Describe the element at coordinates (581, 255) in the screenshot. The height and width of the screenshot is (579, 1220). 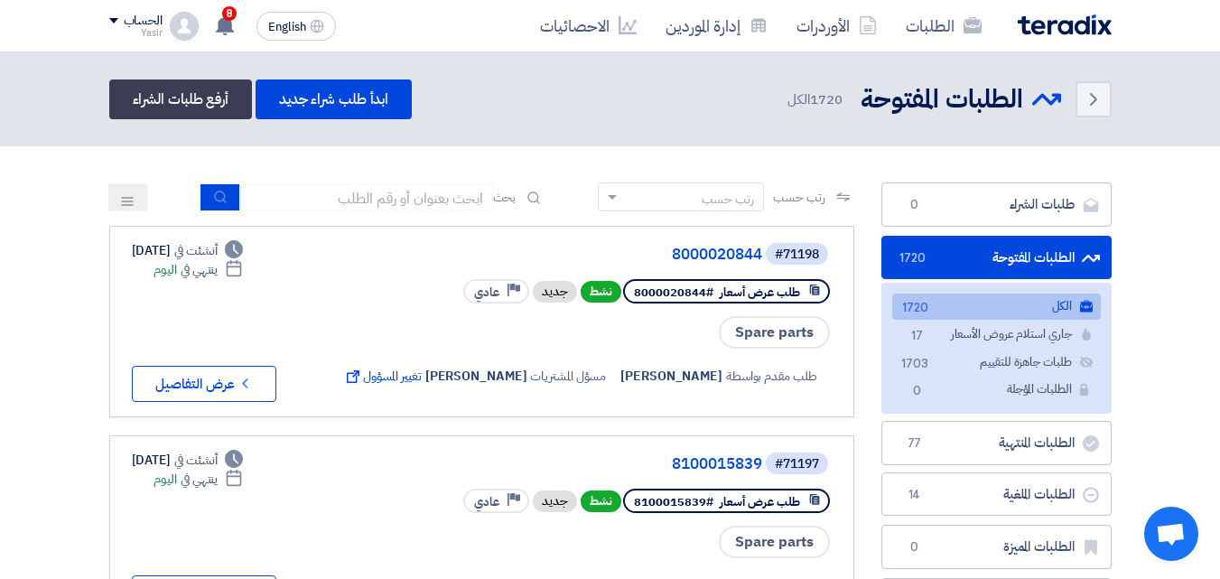
I see `a: 8000020844` at that location.